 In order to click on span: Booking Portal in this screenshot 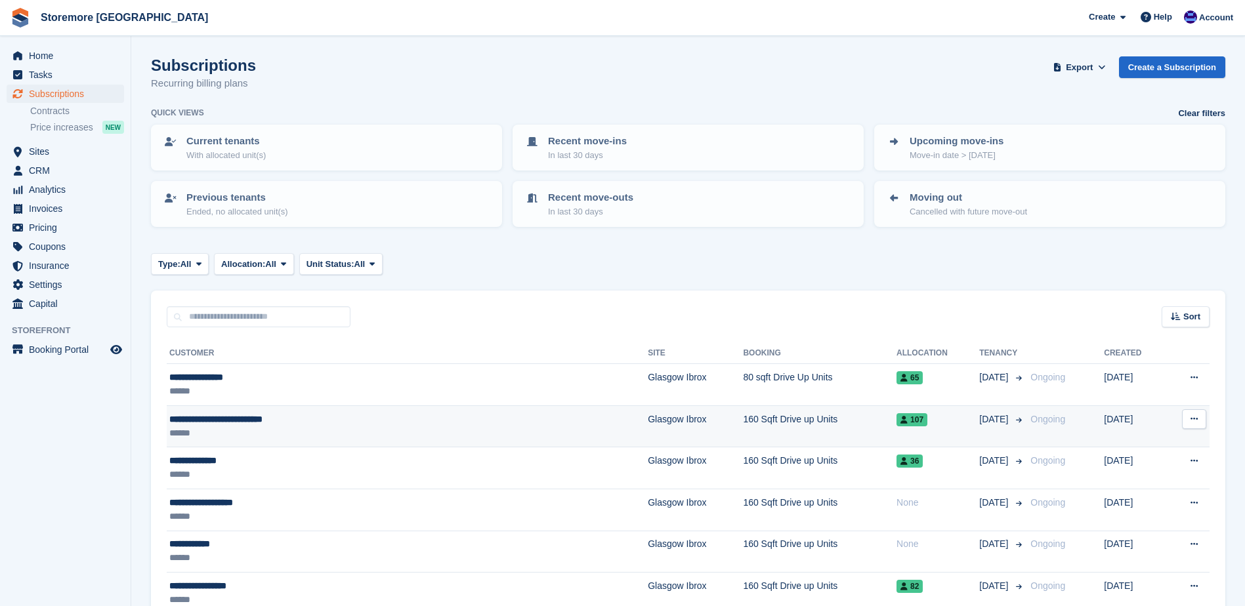, I will do `click(68, 350)`.